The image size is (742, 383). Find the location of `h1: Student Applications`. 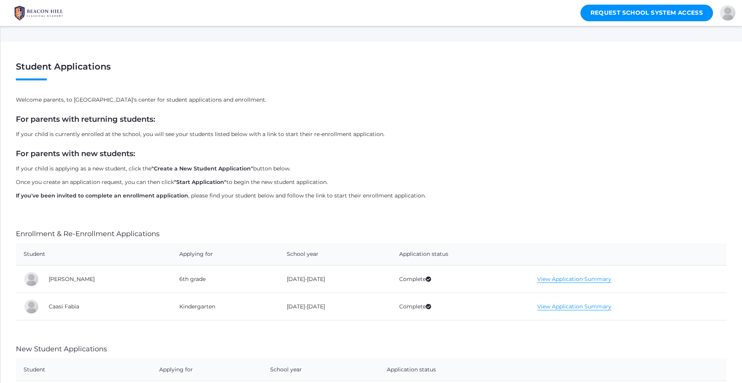

h1: Student Applications is located at coordinates (371, 71).